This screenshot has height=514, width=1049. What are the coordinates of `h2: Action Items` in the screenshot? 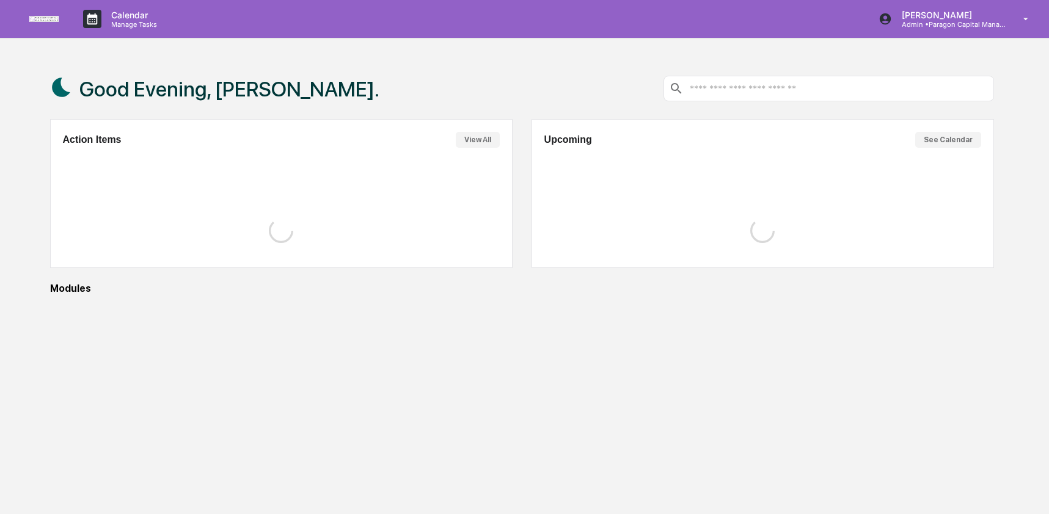 It's located at (92, 140).